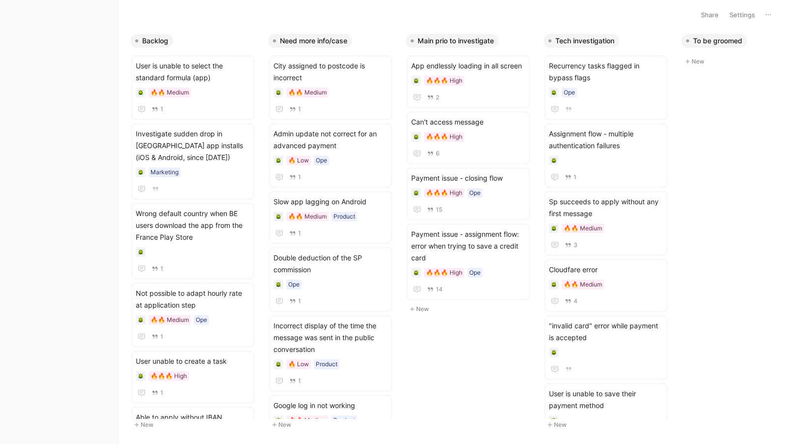 The height and width of the screenshot is (444, 787). Describe the element at coordinates (310, 41) in the screenshot. I see `button: Need more info/case` at that location.